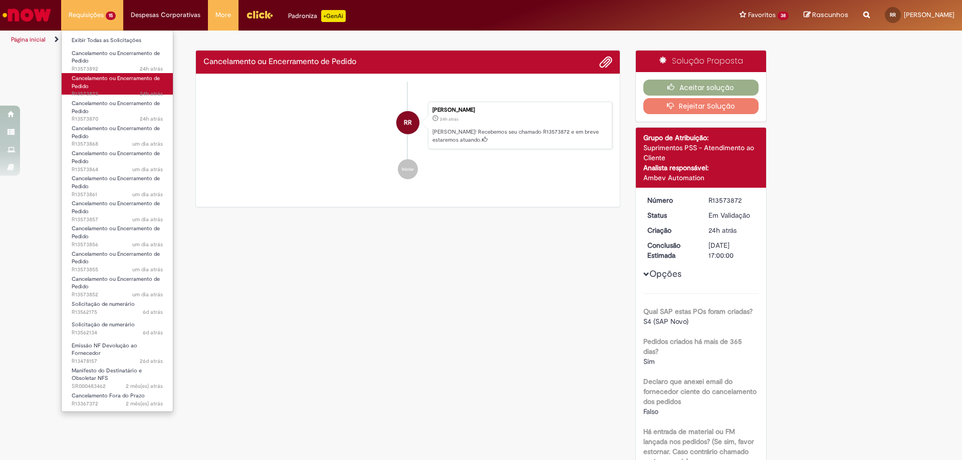  What do you see at coordinates (147, 169) in the screenshot?
I see `time: 28/09/2025 11:51:25` at bounding box center [147, 169].